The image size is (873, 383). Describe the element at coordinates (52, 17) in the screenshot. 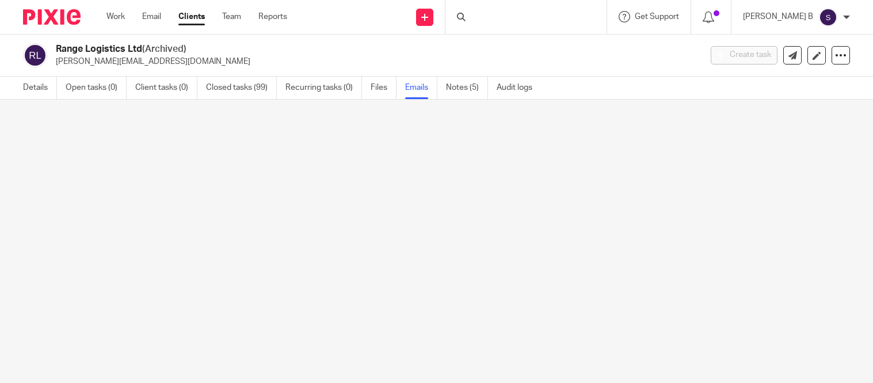

I see `img: Pixie` at that location.